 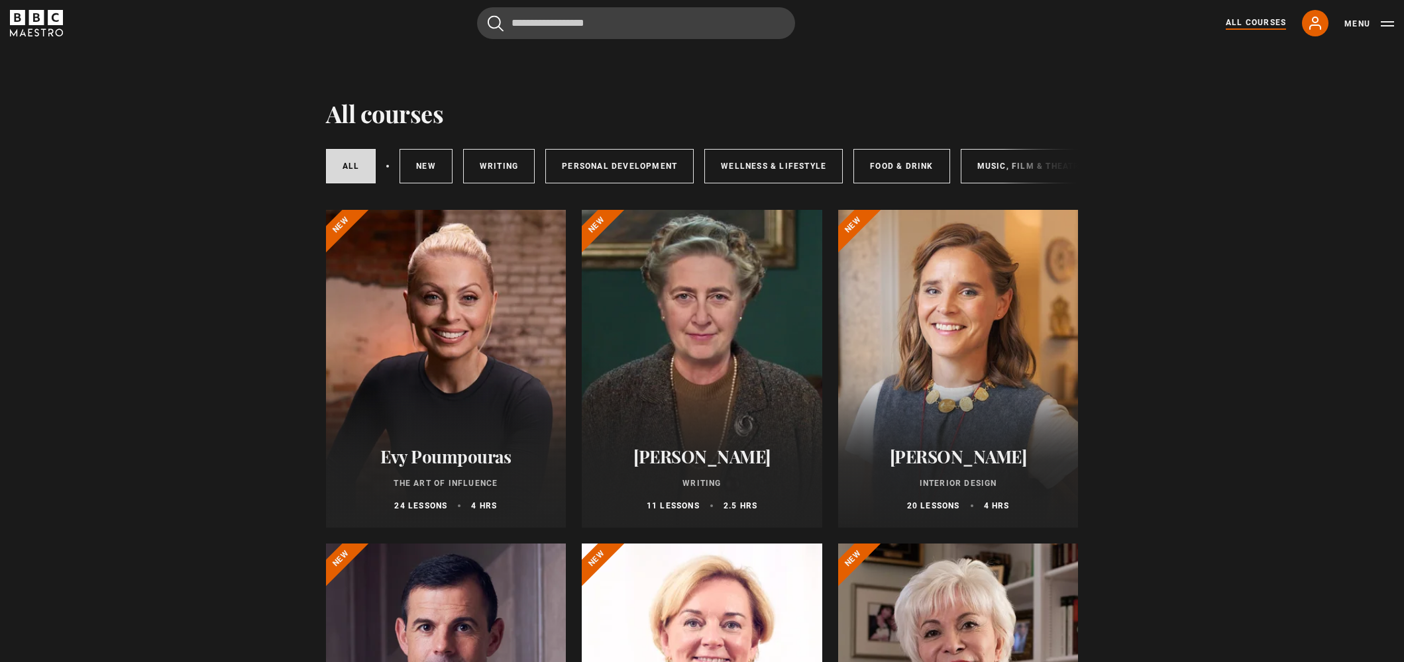 What do you see at coordinates (1031, 166) in the screenshot?
I see `a: Music, Film & Theatre` at bounding box center [1031, 166].